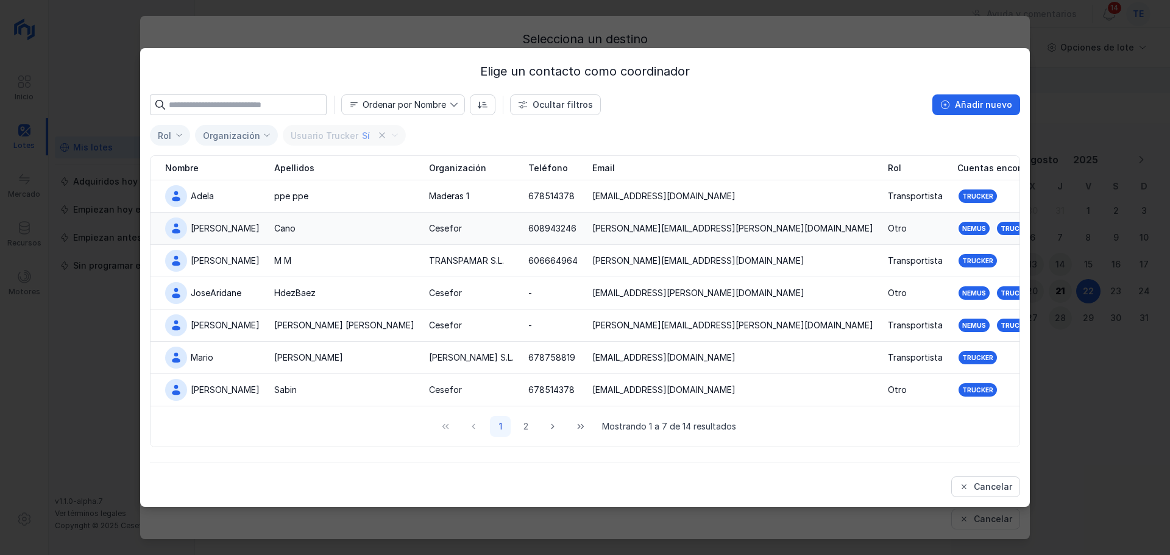 This screenshot has width=1170, height=555. What do you see at coordinates (894, 168) in the screenshot?
I see `span: Rol` at bounding box center [894, 168].